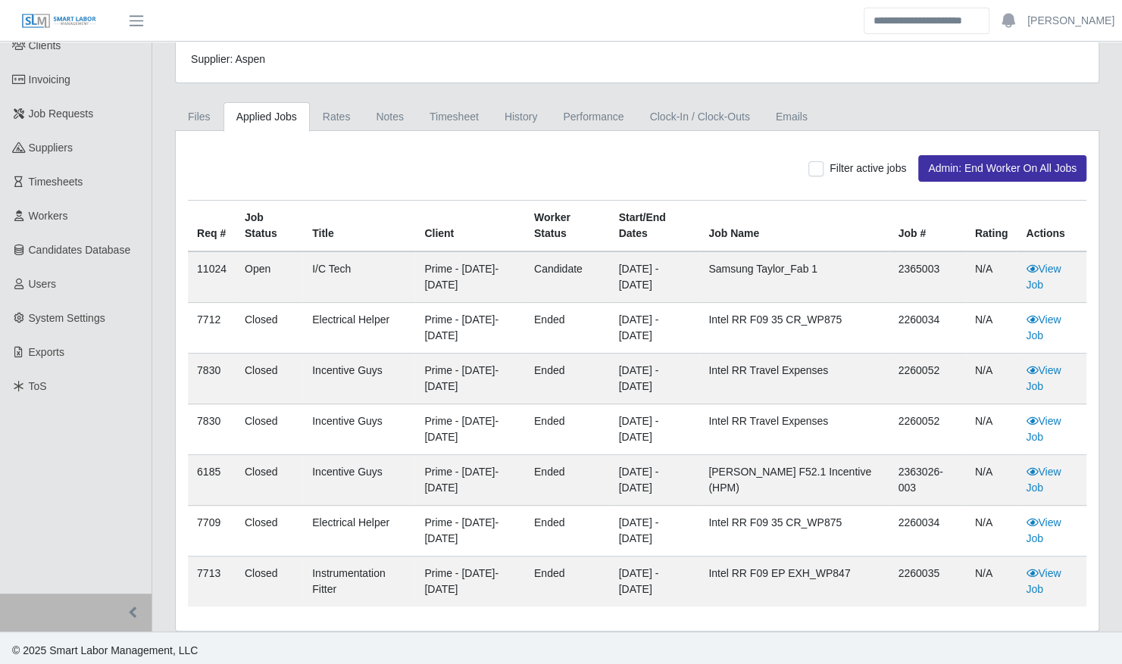 The width and height of the screenshot is (1122, 664). What do you see at coordinates (49, 80) in the screenshot?
I see `span: Invoicing` at bounding box center [49, 80].